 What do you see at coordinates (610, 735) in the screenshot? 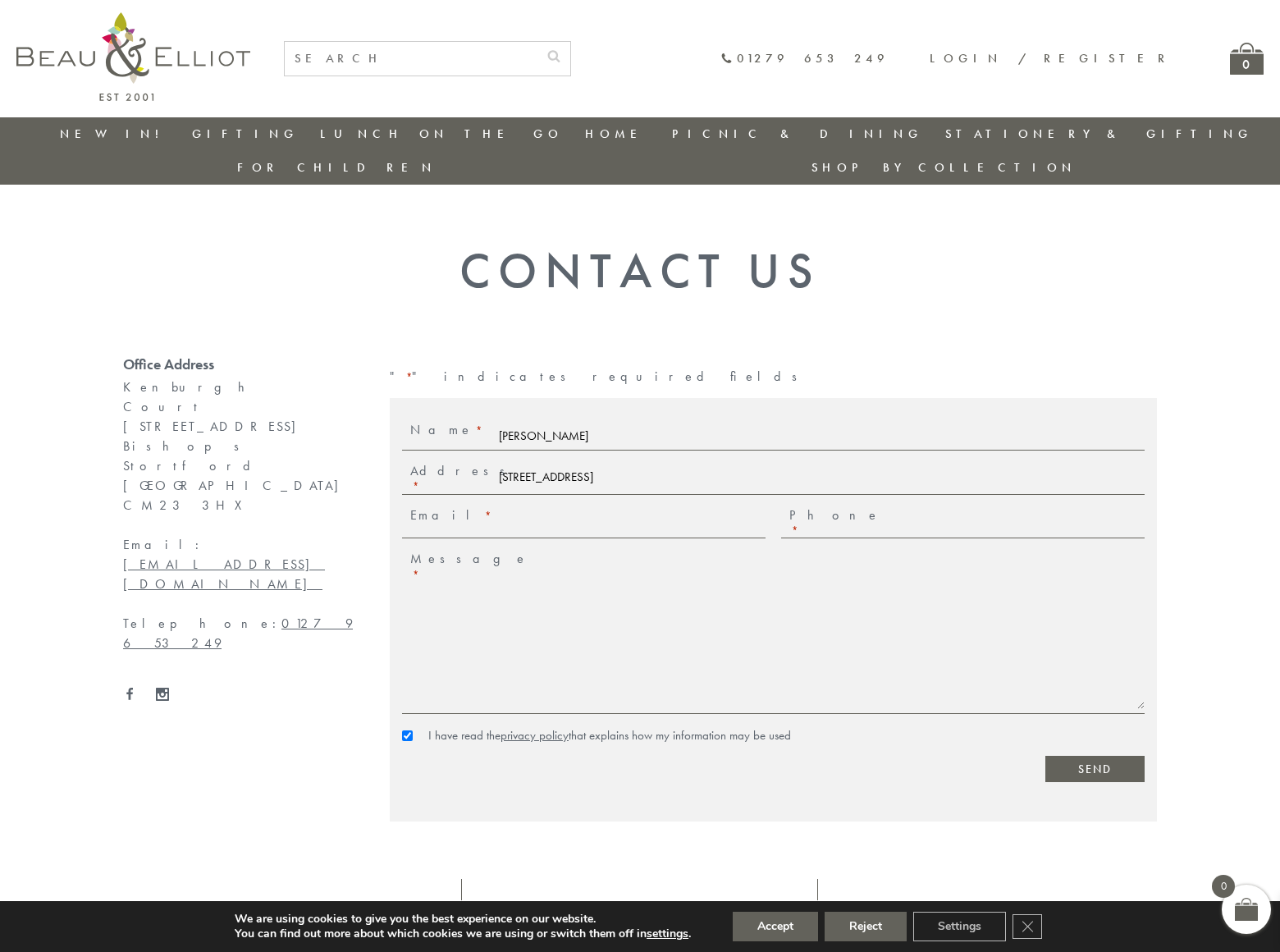
I see `label: I have read the that explains how my information may be used` at bounding box center [610, 735].